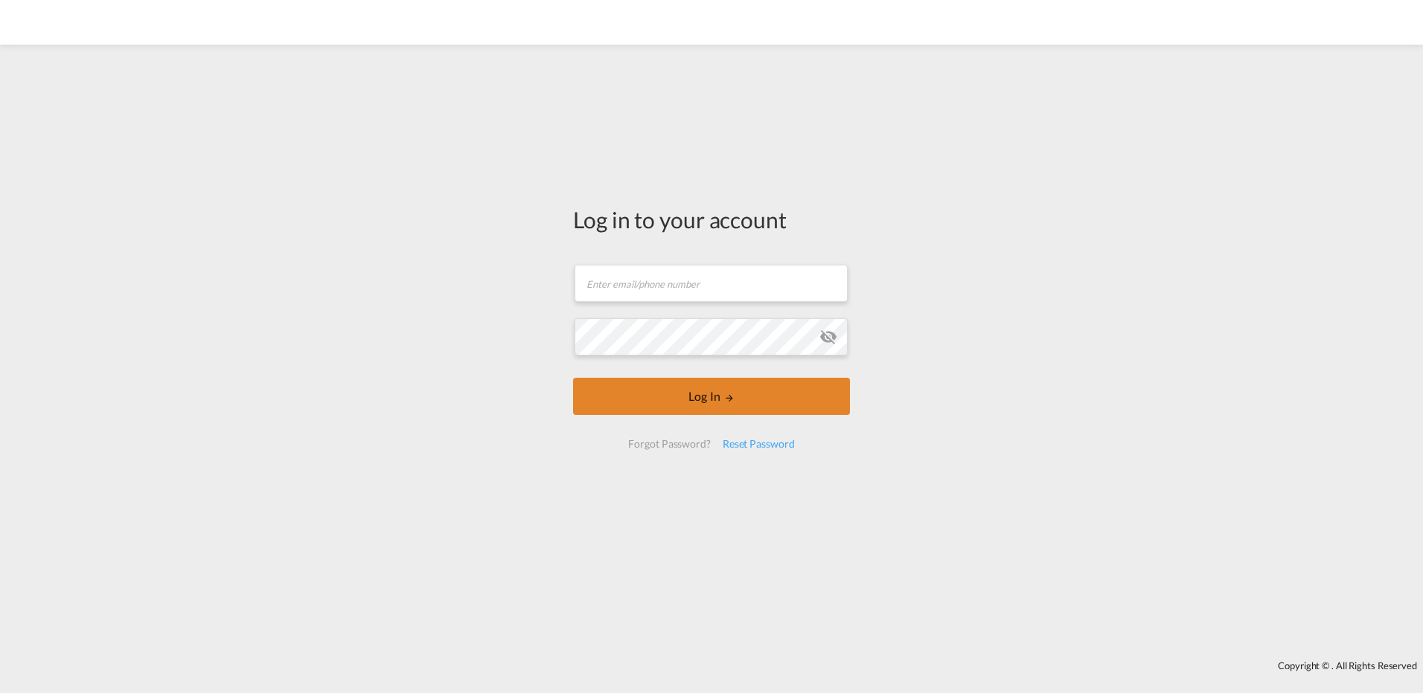 This screenshot has width=1423, height=693. What do you see at coordinates (711, 220) in the screenshot?
I see `div: Log in to your account` at bounding box center [711, 220].